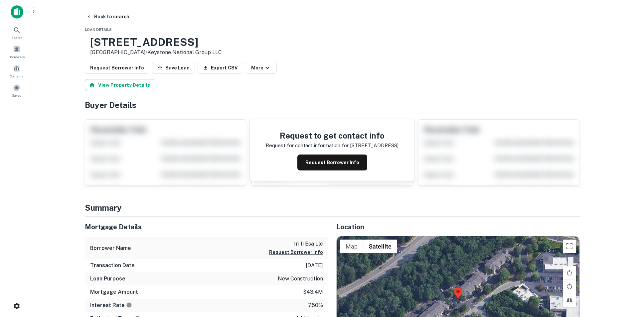 The width and height of the screenshot is (631, 317). I want to click on button: Save Loan, so click(173, 68).